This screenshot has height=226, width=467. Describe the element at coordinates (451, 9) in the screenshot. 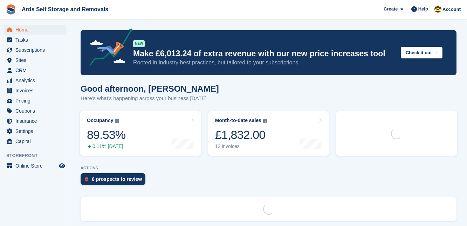

I see `span: Account` at that location.